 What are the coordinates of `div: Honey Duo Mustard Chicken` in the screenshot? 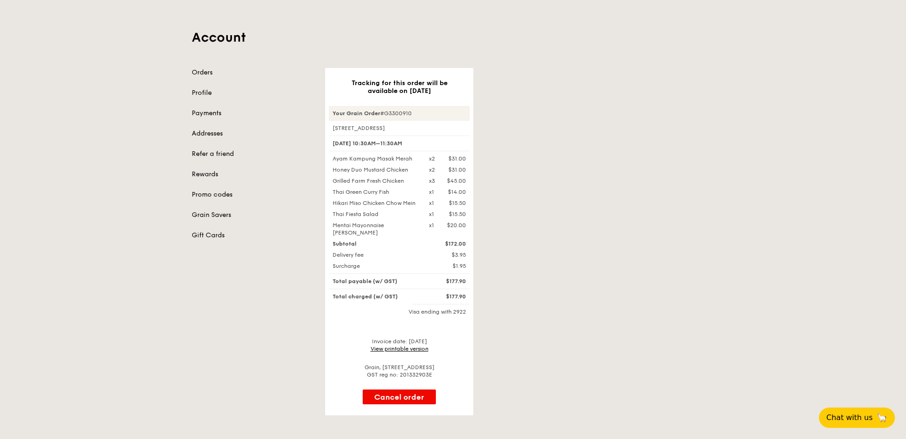 It's located at (375, 170).